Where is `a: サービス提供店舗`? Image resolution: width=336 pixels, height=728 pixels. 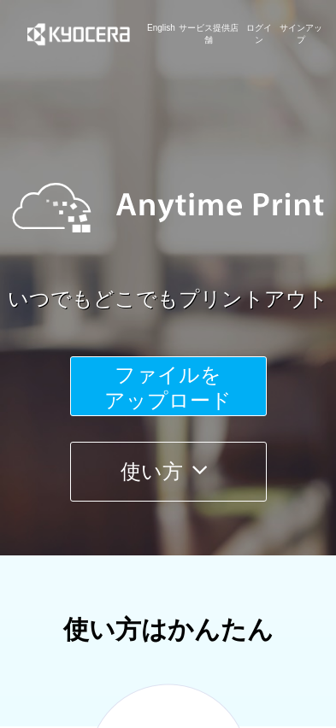 a: サービス提供店舗 is located at coordinates (209, 34).